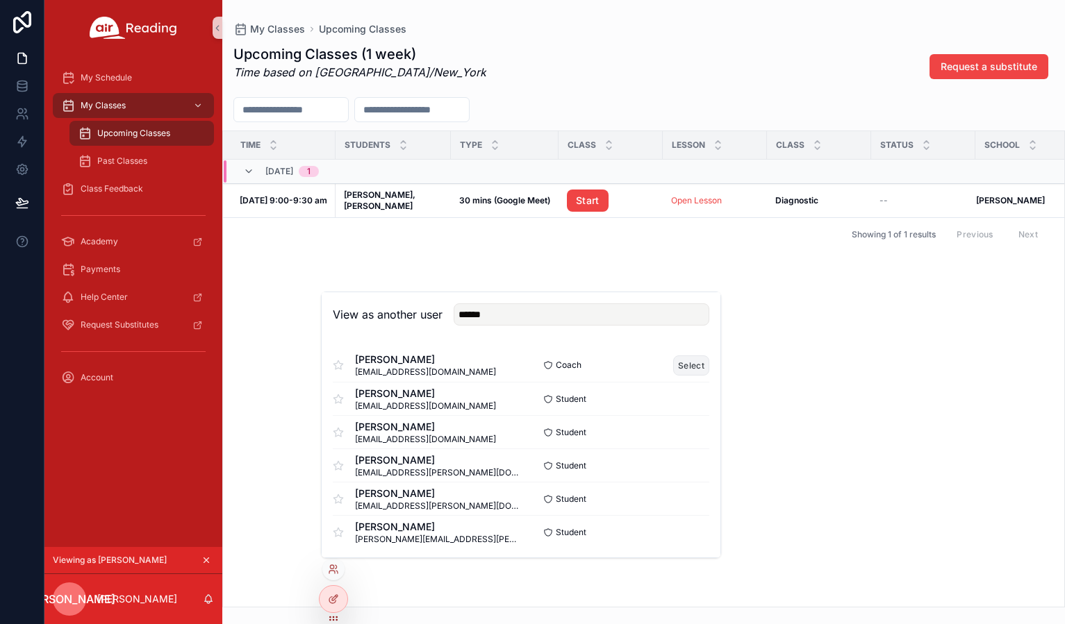 This screenshot has height=624, width=1065. What do you see at coordinates (568, 365) in the screenshot?
I see `span: Coach` at bounding box center [568, 365].